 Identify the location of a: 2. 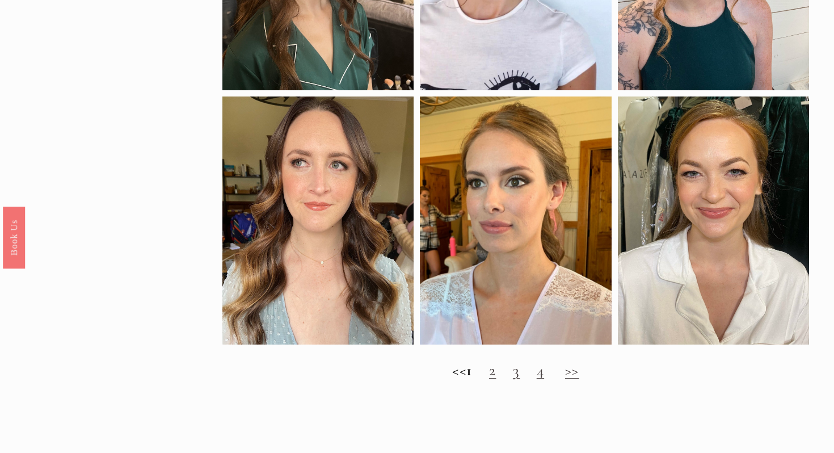
(493, 370).